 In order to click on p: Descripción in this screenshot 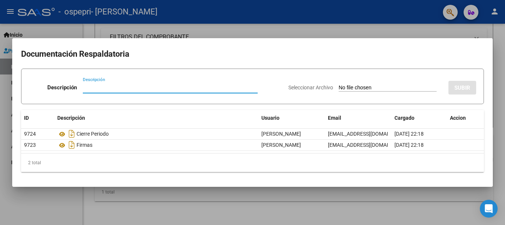, I will do `click(62, 87)`.